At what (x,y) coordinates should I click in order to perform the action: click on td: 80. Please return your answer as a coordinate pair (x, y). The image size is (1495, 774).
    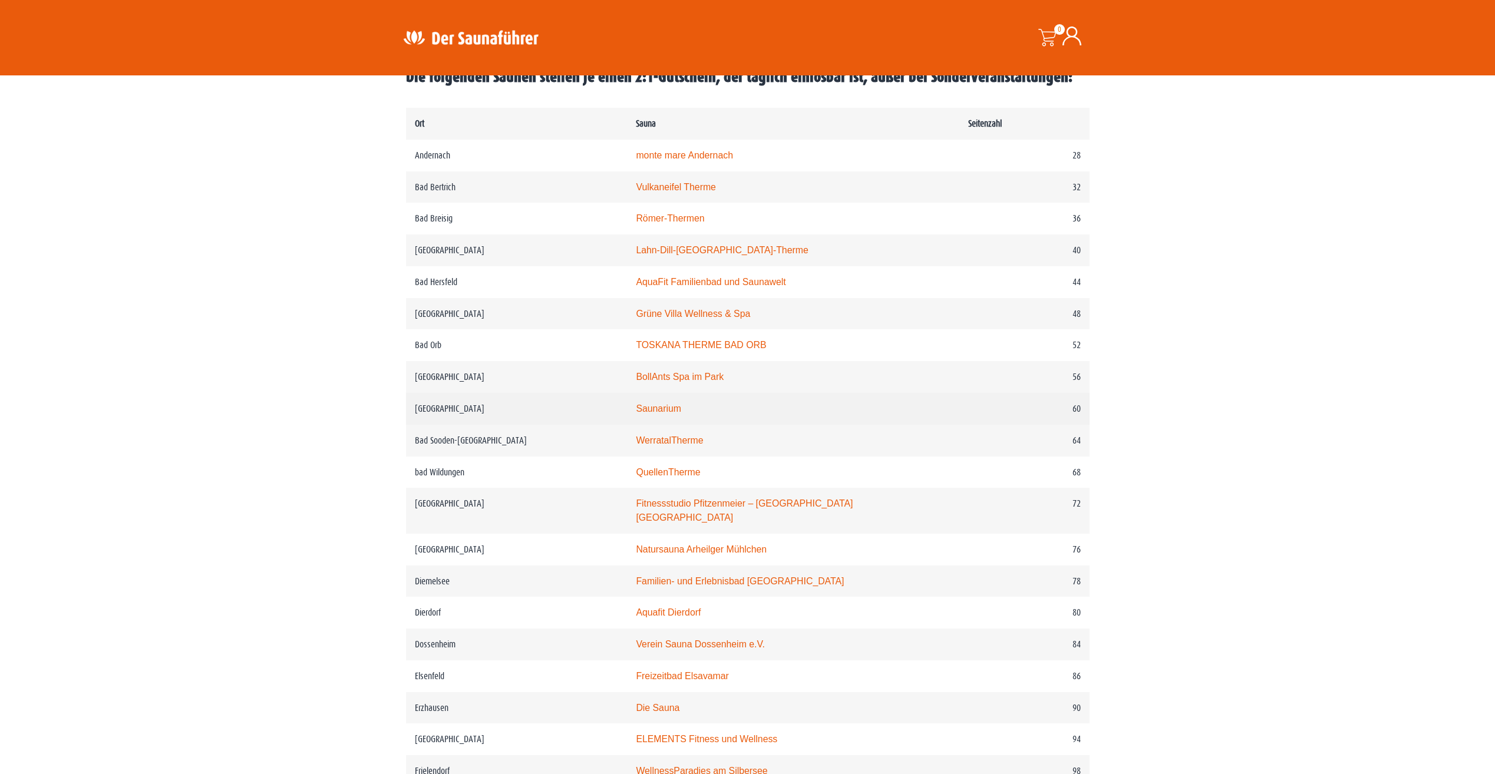
    Looking at the image, I should click on (1024, 613).